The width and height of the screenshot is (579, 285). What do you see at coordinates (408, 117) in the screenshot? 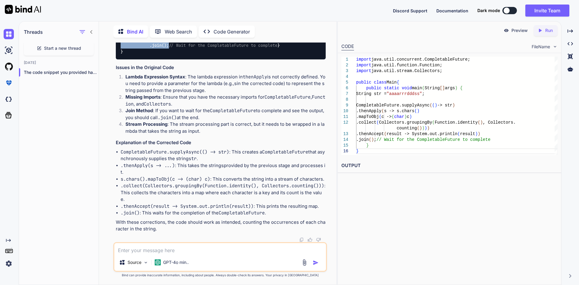
I see `span: c` at bounding box center [408, 117].